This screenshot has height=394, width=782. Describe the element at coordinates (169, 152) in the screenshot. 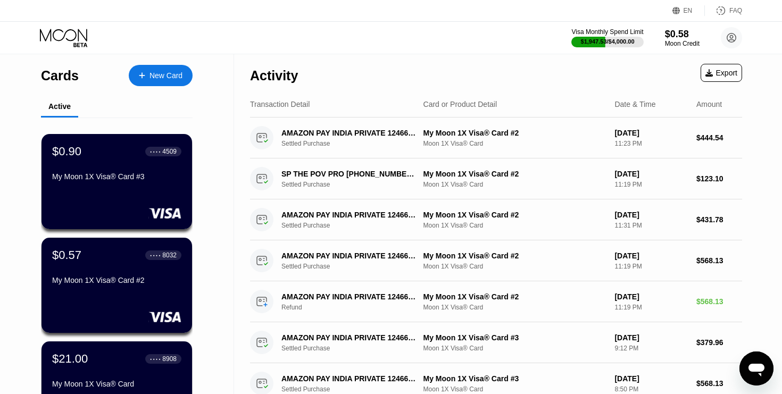

I see `div: 4509` at that location.